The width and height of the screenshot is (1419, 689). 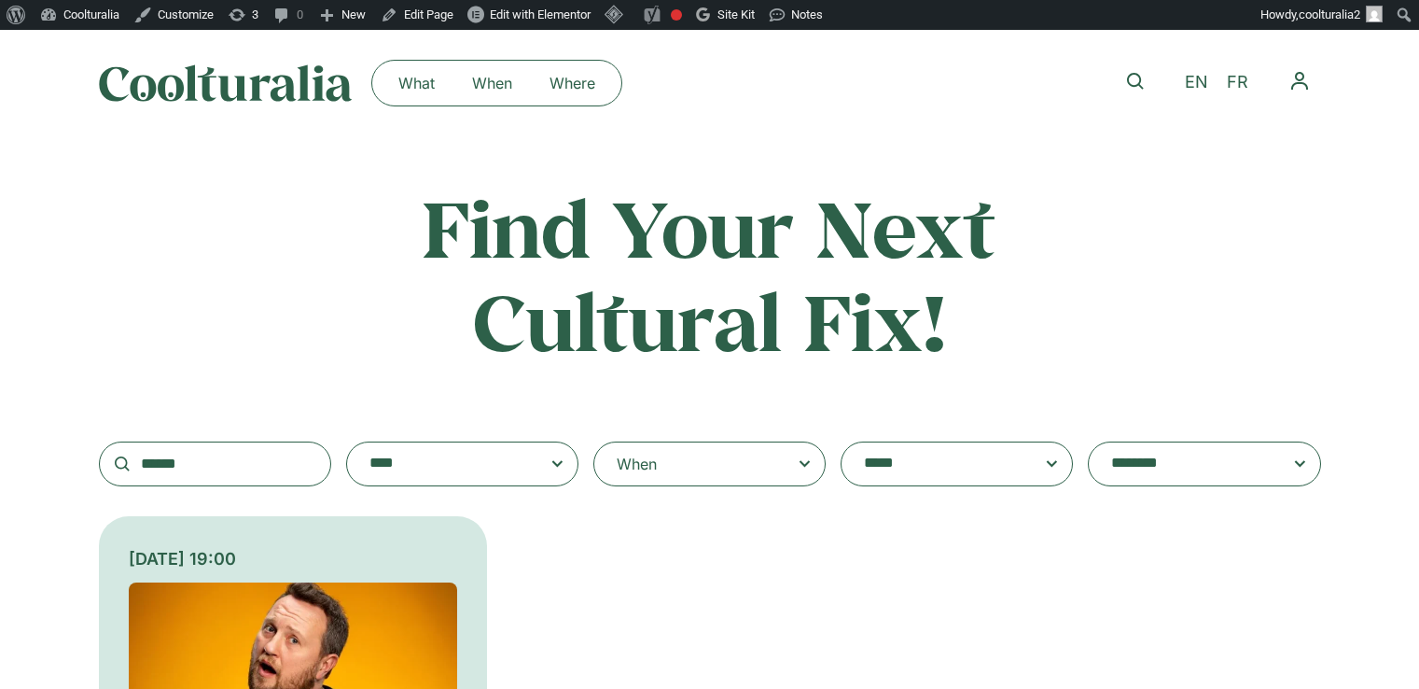 I want to click on a: FR, so click(x=1237, y=82).